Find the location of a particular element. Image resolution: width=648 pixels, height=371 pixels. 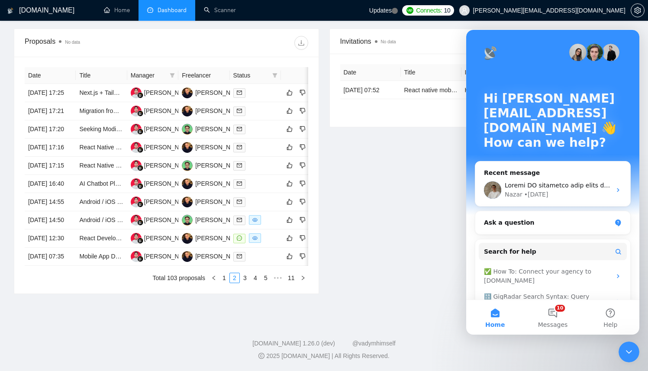

img: DP is located at coordinates (187, 165).